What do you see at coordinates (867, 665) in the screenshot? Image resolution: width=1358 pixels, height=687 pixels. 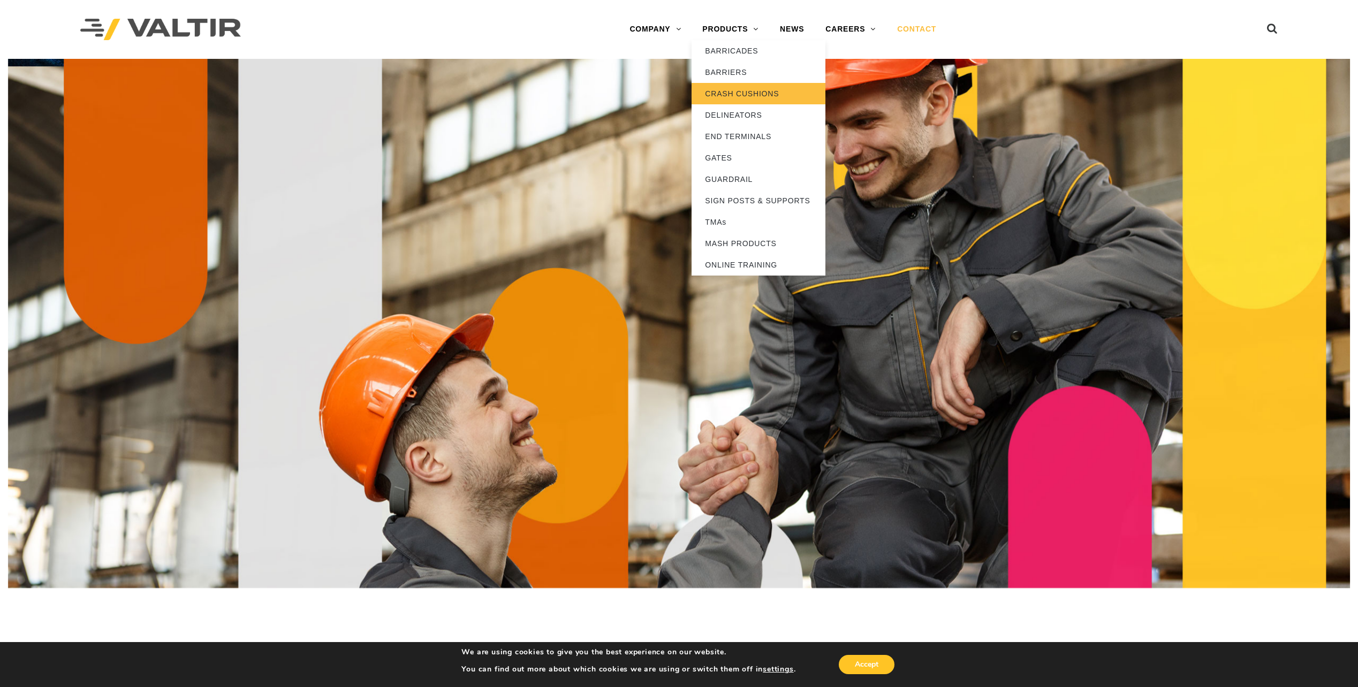 I see `button: Accept` at bounding box center [867, 665].